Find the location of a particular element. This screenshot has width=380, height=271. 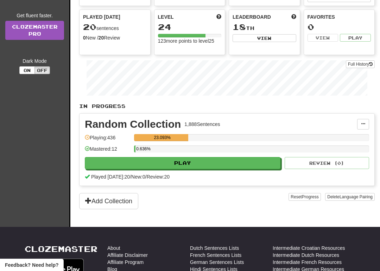

a: Dutch Sentences Lists is located at coordinates (215, 248).